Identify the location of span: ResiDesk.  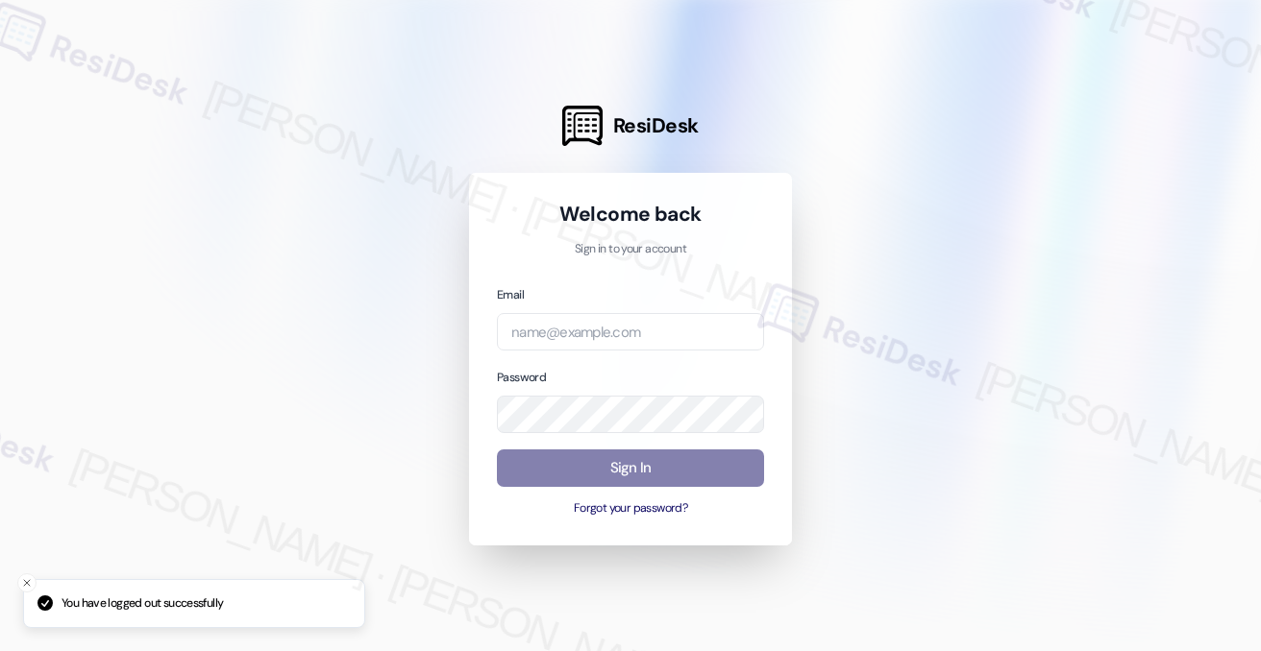
(655, 126).